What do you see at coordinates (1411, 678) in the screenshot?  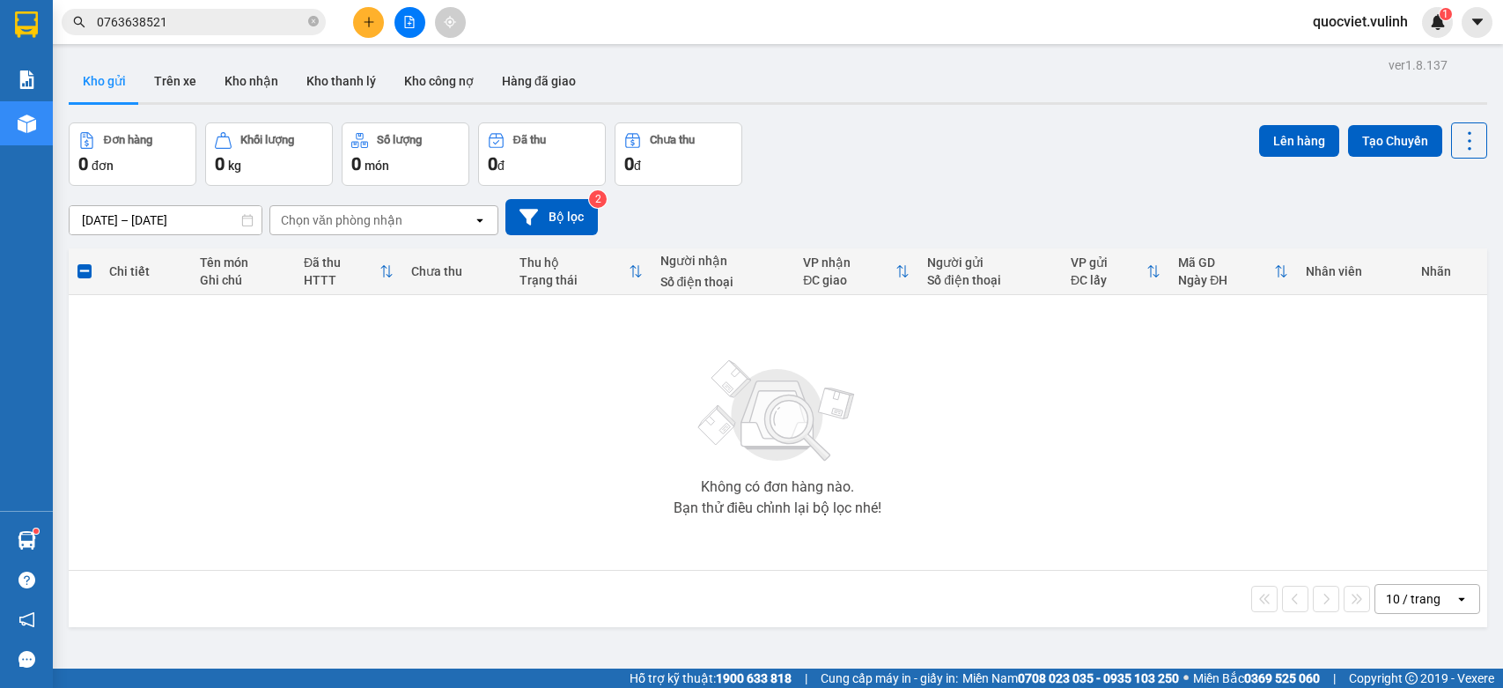 I see `span: copyright` at bounding box center [1411, 678].